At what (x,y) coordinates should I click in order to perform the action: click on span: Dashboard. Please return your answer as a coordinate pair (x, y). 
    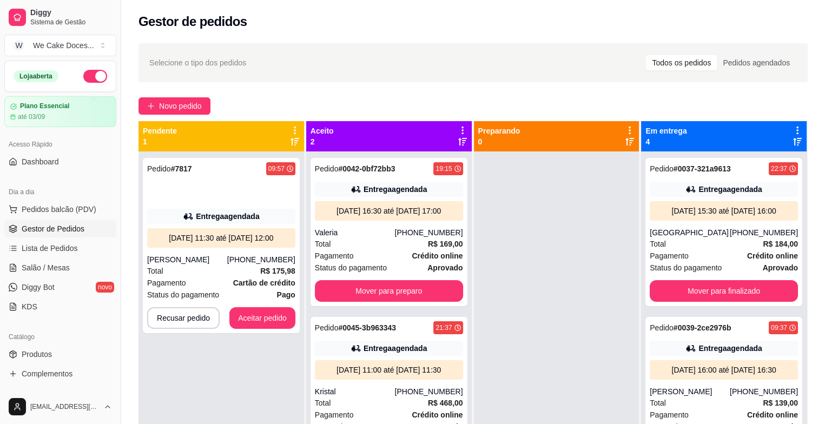
    Looking at the image, I should click on (40, 162).